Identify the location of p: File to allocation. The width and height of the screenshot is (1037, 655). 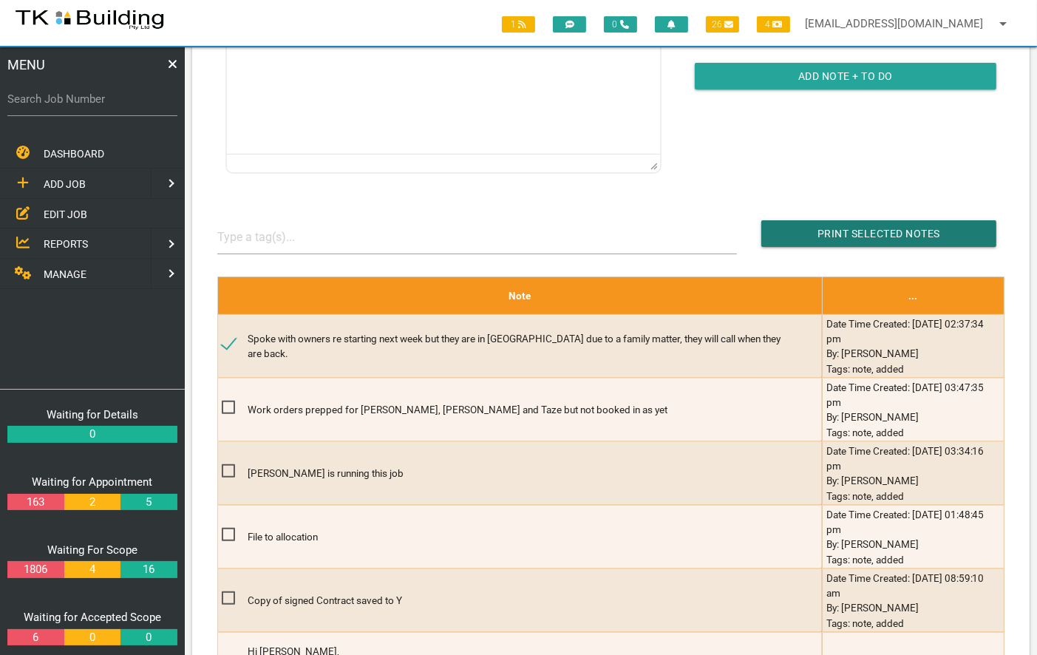
(516, 536).